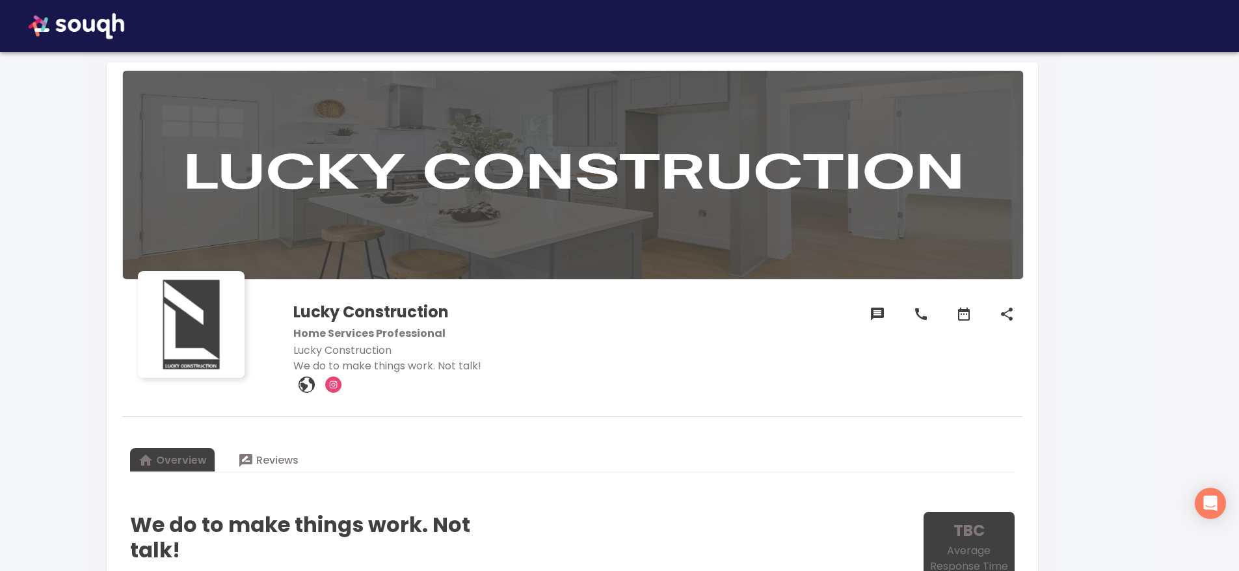  What do you see at coordinates (172, 460) in the screenshot?
I see `span: Overview` at bounding box center [172, 460].